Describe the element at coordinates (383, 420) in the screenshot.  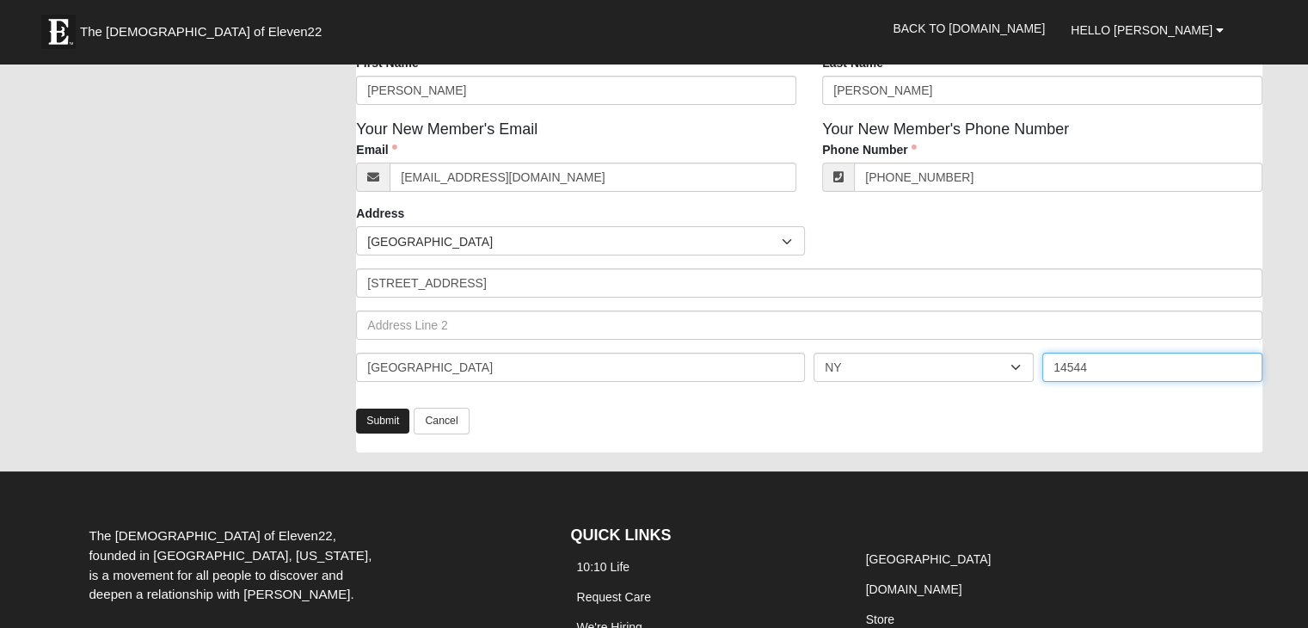
I see `a: Submit` at that location.